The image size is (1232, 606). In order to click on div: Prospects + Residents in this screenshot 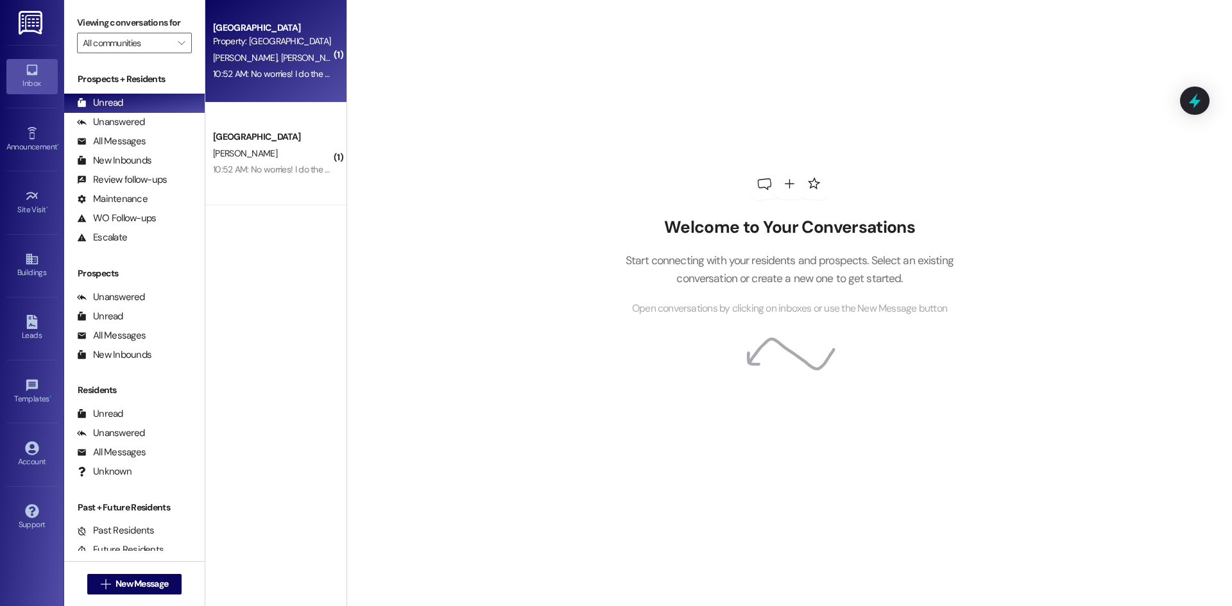, I will do `click(134, 79)`.